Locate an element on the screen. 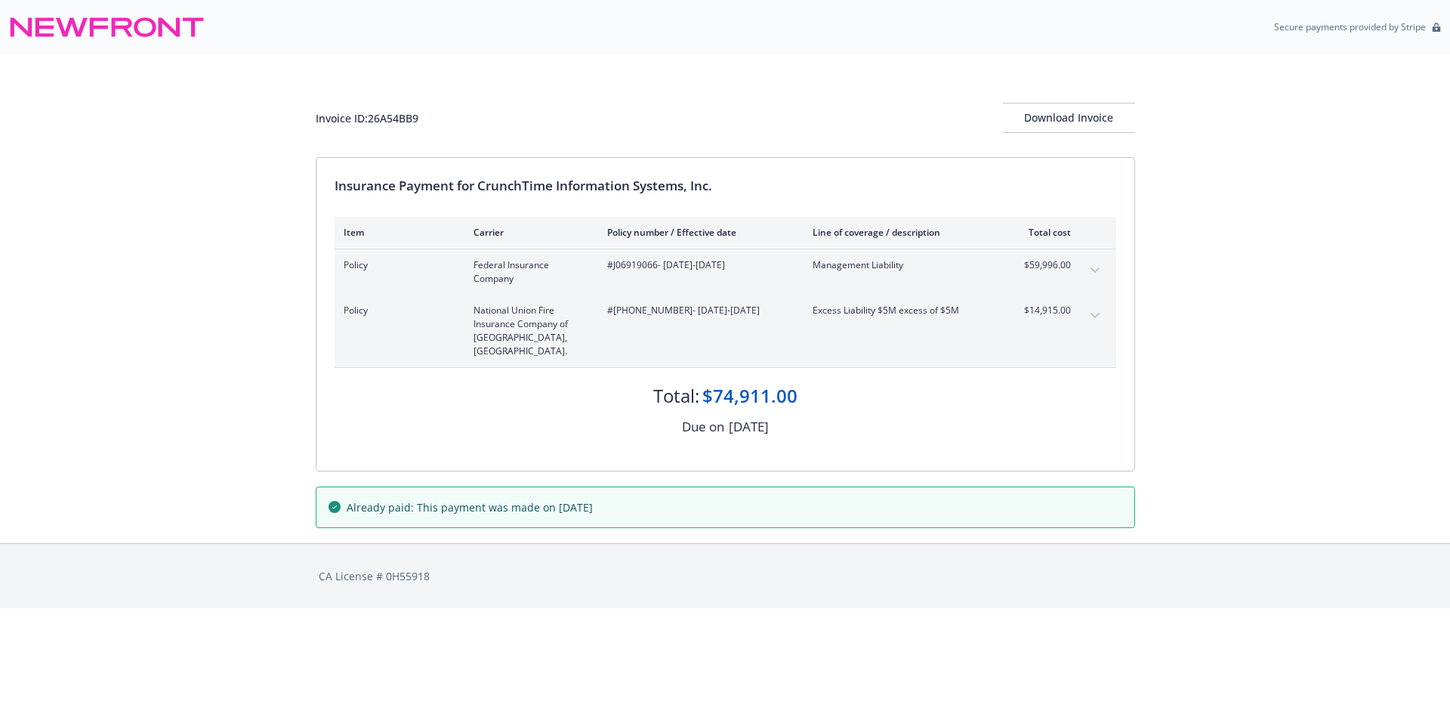 The image size is (1450, 714). div: Invoice ID: 26A54BB9 is located at coordinates (367, 118).